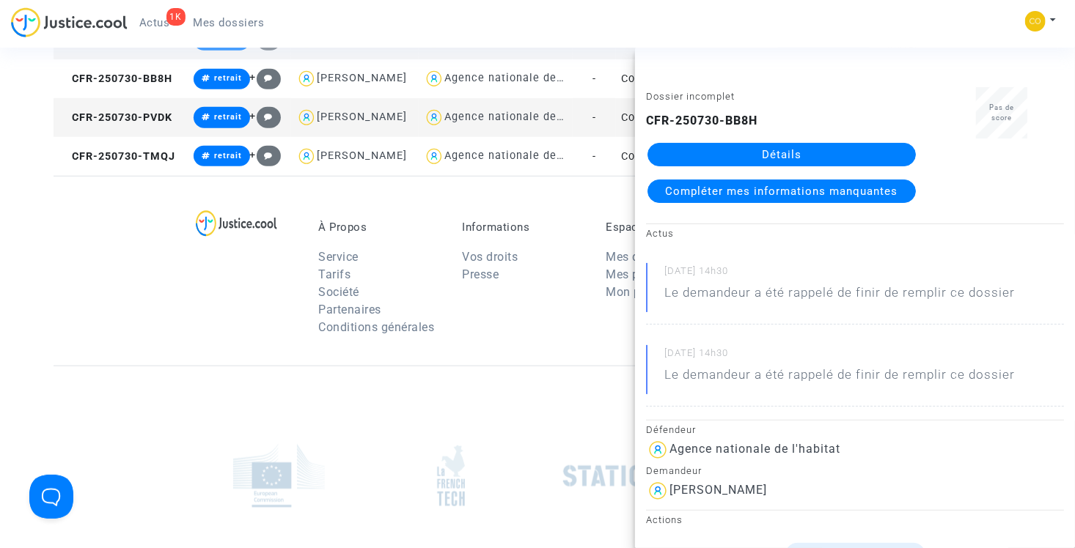 The height and width of the screenshot is (548, 1075). I want to click on small: Actions, so click(664, 520).